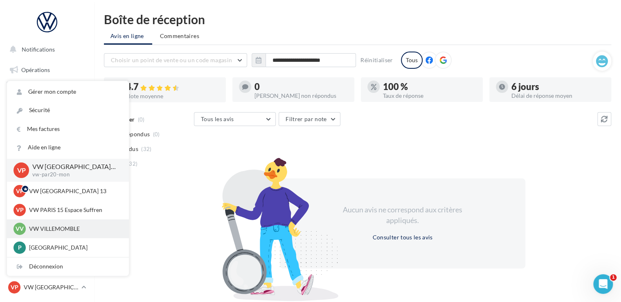 Image resolution: width=621 pixels, height=302 pixels. What do you see at coordinates (47, 132) in the screenshot?
I see `a: Campagnes` at bounding box center [47, 132].